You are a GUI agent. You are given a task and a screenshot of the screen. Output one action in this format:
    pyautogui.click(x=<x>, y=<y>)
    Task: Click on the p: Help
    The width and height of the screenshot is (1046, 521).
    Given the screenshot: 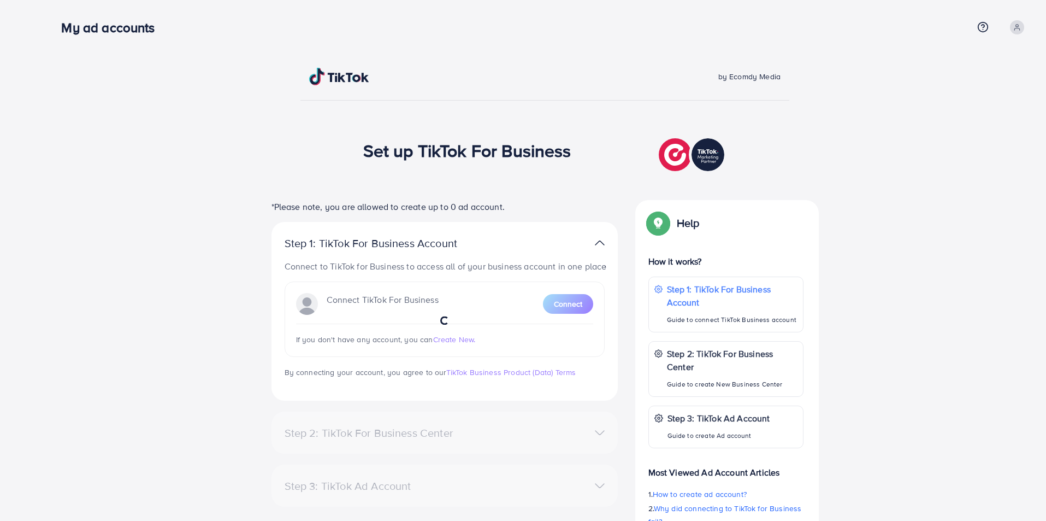 What is the action you would take?
    pyautogui.click(x=688, y=223)
    